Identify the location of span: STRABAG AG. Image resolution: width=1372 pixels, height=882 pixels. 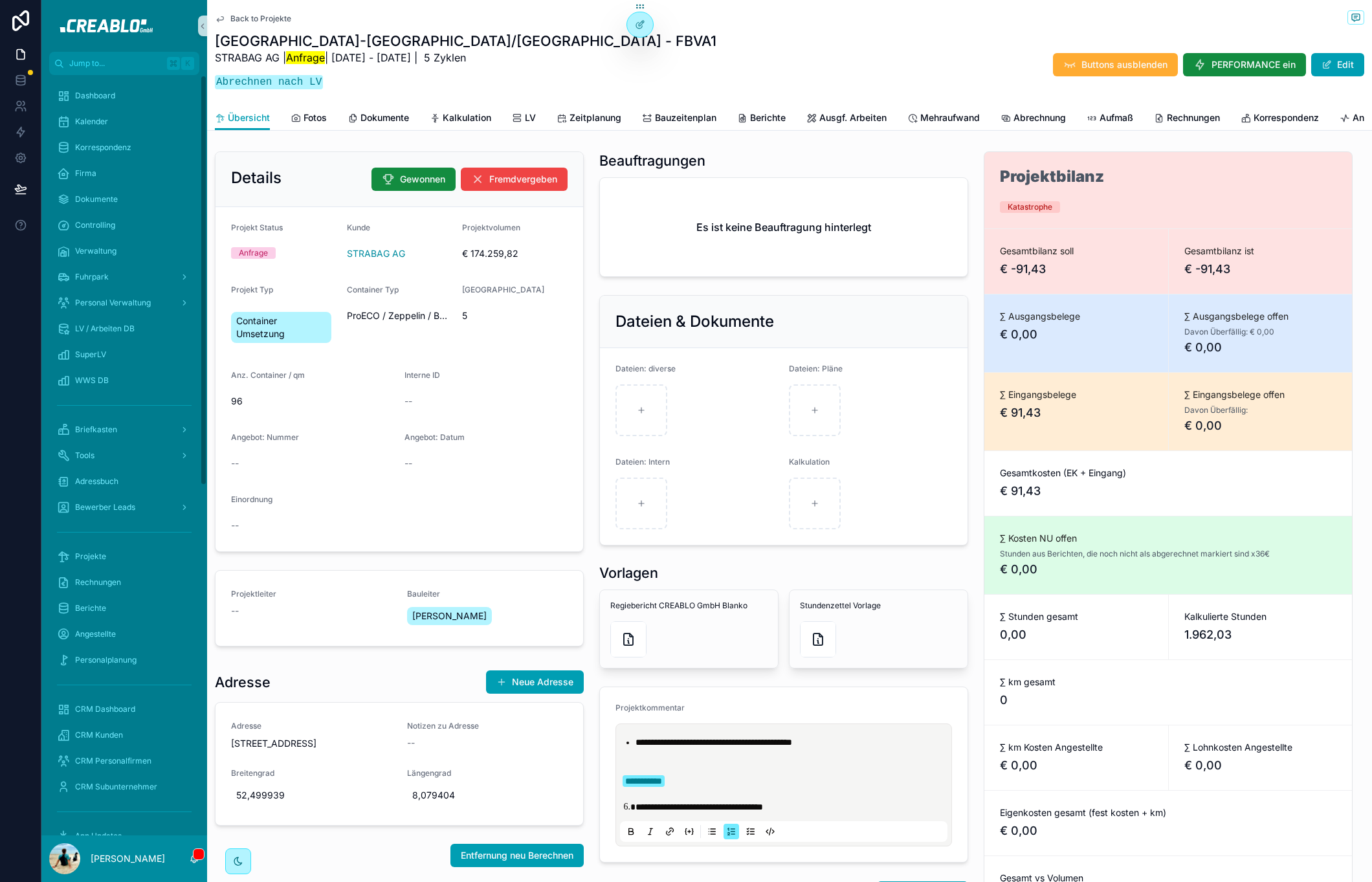
(376, 254).